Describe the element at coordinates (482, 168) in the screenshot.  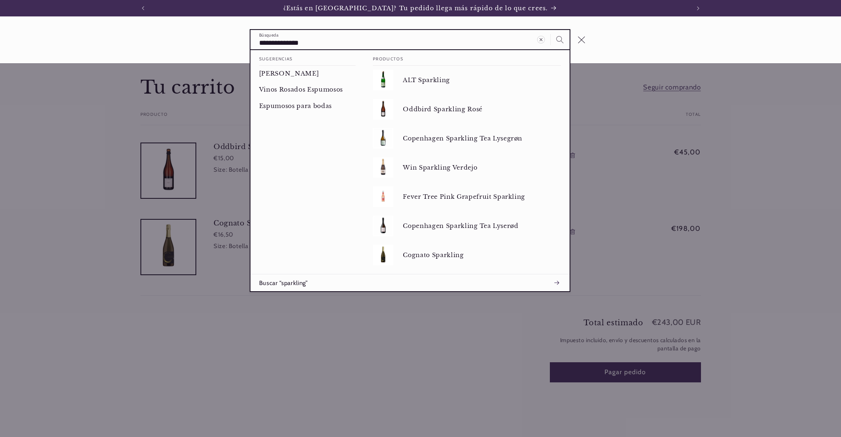
I see `p: Win Sparkling Verdejo` at that location.